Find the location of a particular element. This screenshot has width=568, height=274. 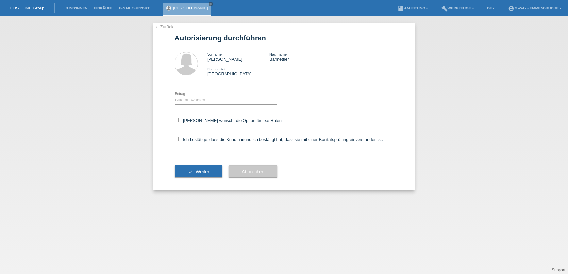

label: Ich bestätige, dass die Kundin mündlich bestätigt hat, dass sie mit einer Bonitätsprüfung einvers... is located at coordinates (279, 140).